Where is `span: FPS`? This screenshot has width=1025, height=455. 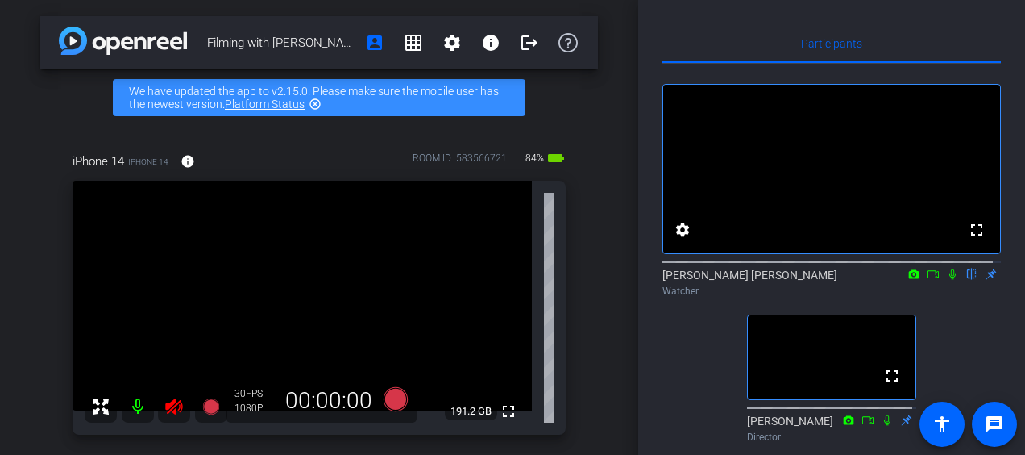 span: FPS is located at coordinates (254, 393).